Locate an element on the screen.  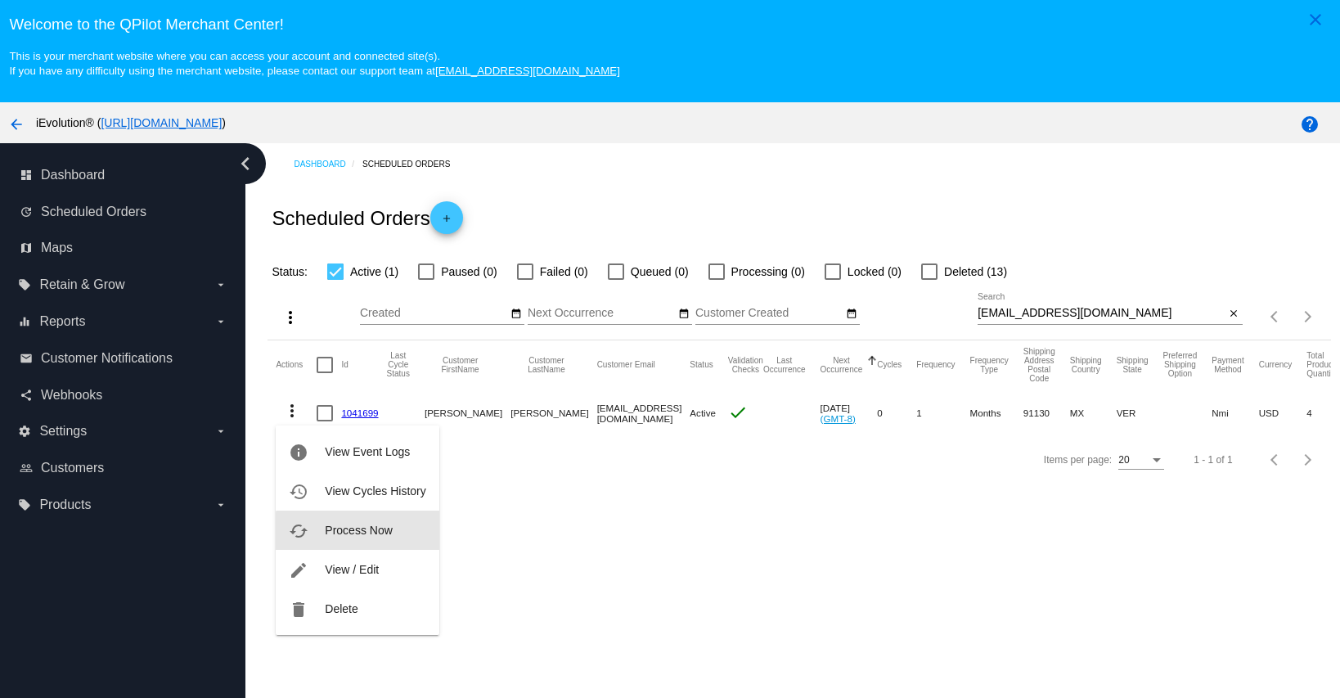
span: View Event Logs is located at coordinates (367, 452).